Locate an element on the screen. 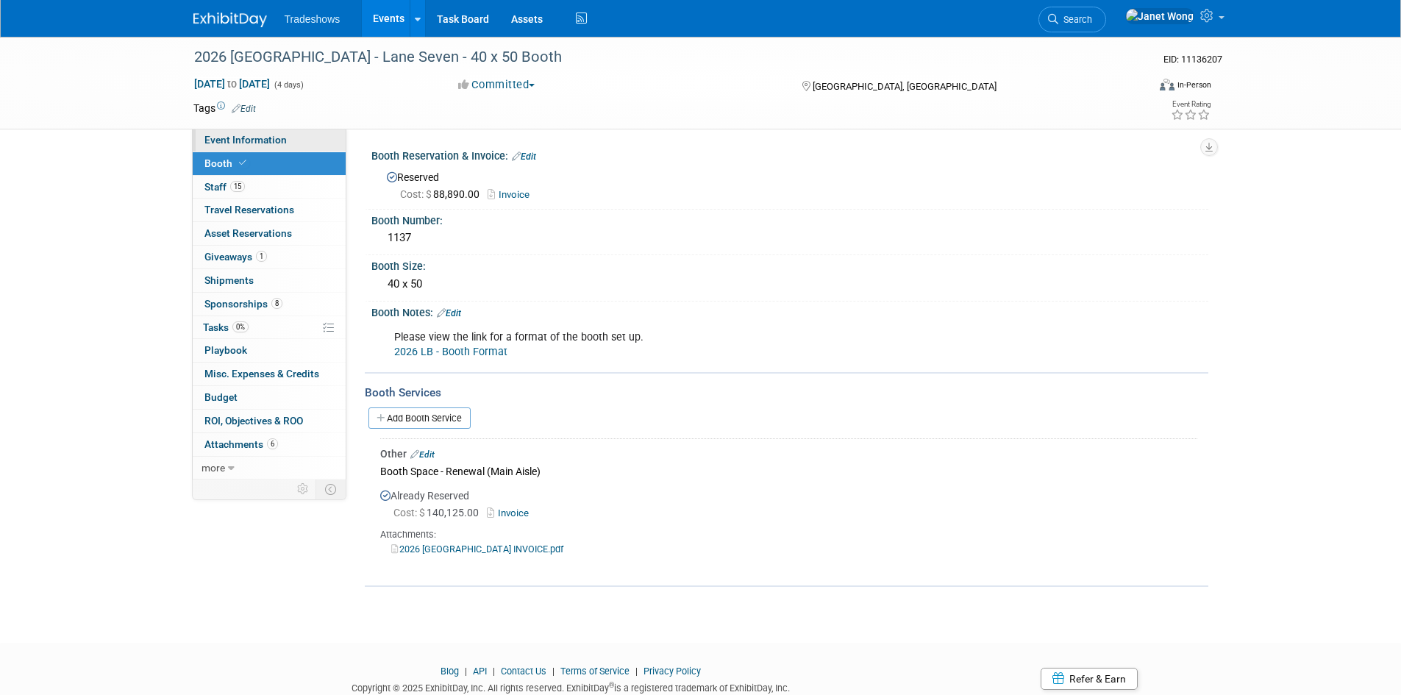 This screenshot has width=1401, height=695. div: Booth Reservation & Invoice: is located at coordinates (790, 154).